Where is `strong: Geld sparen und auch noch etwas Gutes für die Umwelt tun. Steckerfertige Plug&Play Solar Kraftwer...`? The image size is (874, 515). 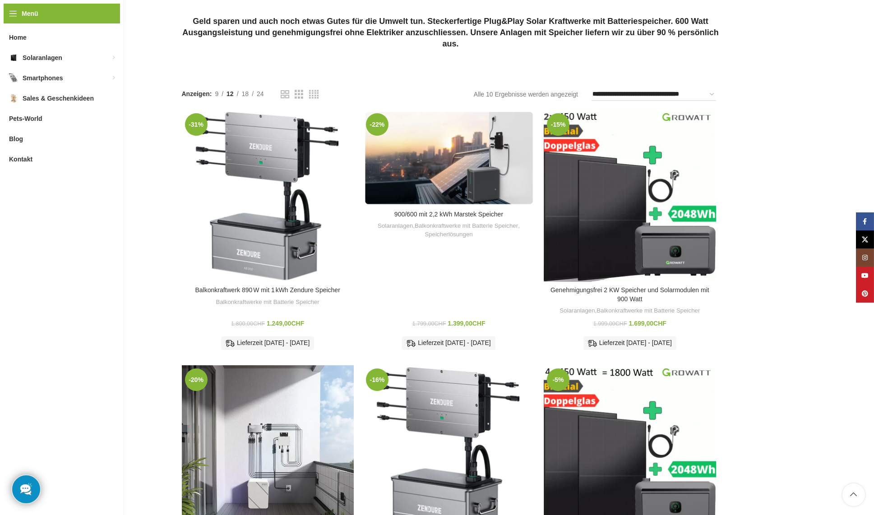 strong: Geld sparen und auch noch etwas Gutes für die Umwelt tun. Steckerfertige Plug&Play Solar Kraftwer... is located at coordinates (450, 32).